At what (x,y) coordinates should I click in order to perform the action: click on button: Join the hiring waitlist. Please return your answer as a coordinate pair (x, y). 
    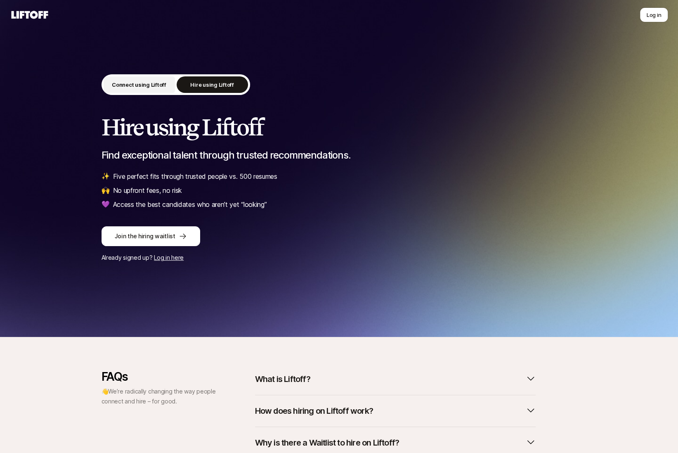
    Looking at the image, I should click on (151, 236).